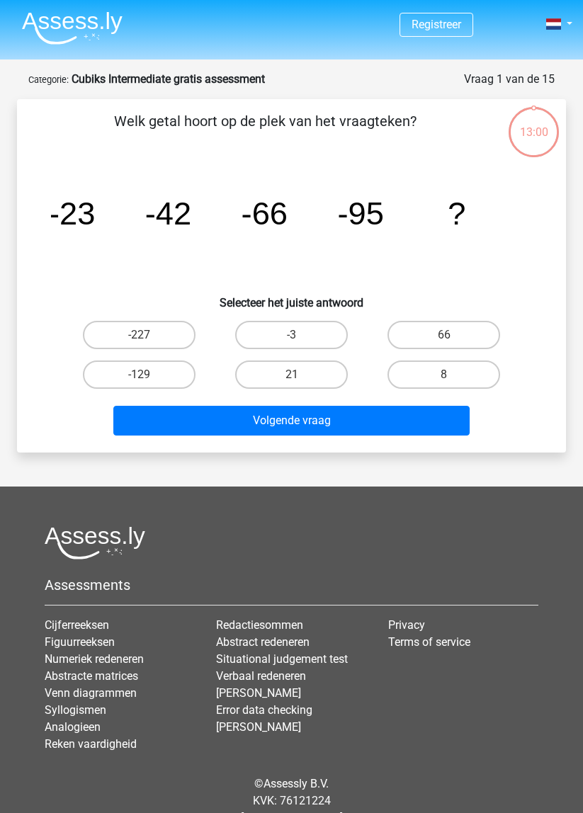 This screenshot has height=813, width=583. I want to click on tspan: -66, so click(264, 213).